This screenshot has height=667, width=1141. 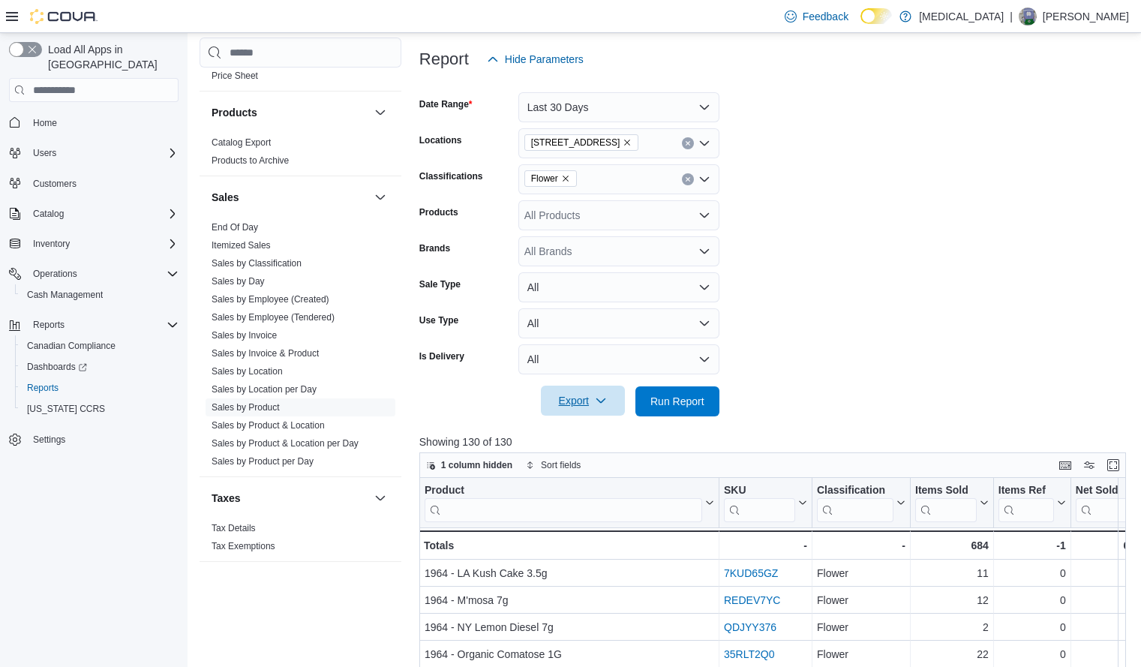 I want to click on div: Pricing, so click(x=300, y=79).